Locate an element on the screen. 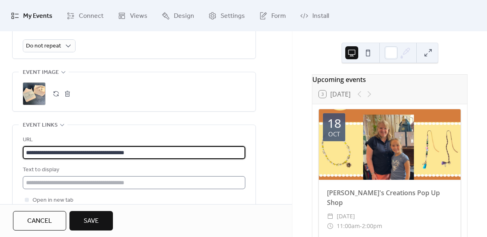  span: Recurring event is located at coordinates (47, 30).